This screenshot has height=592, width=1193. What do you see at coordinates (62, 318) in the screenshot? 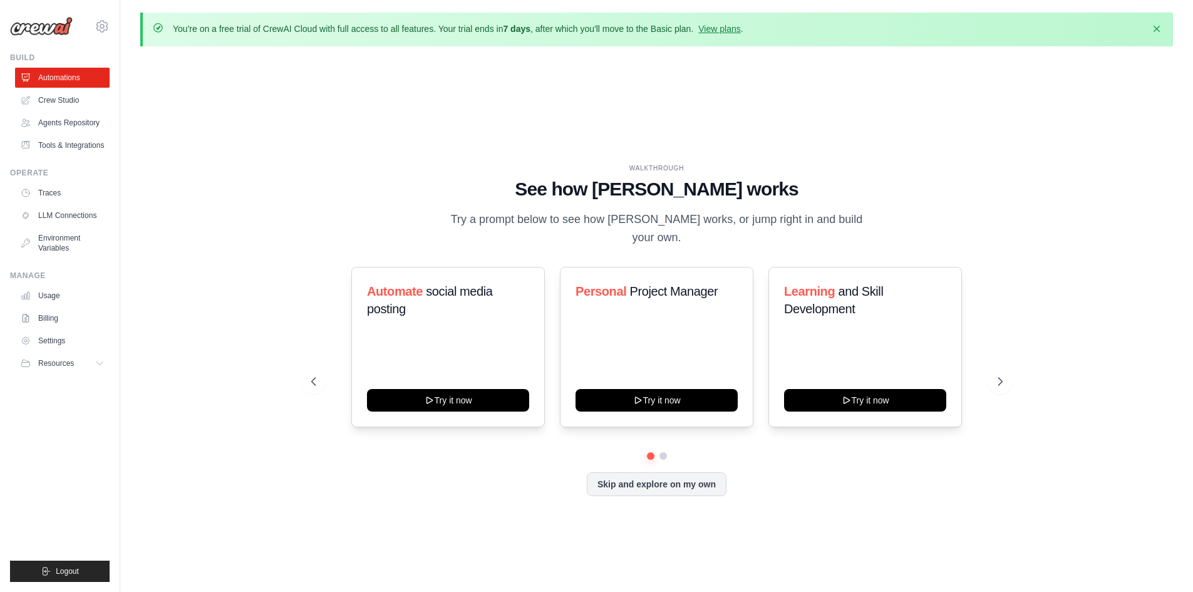
I see `a: Billing` at bounding box center [62, 318].